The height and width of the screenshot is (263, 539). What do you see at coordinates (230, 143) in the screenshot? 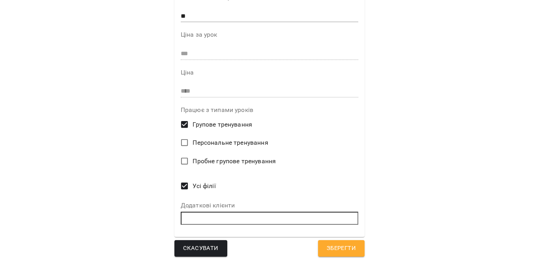
I see `span: Персональне тренування` at bounding box center [230, 143].